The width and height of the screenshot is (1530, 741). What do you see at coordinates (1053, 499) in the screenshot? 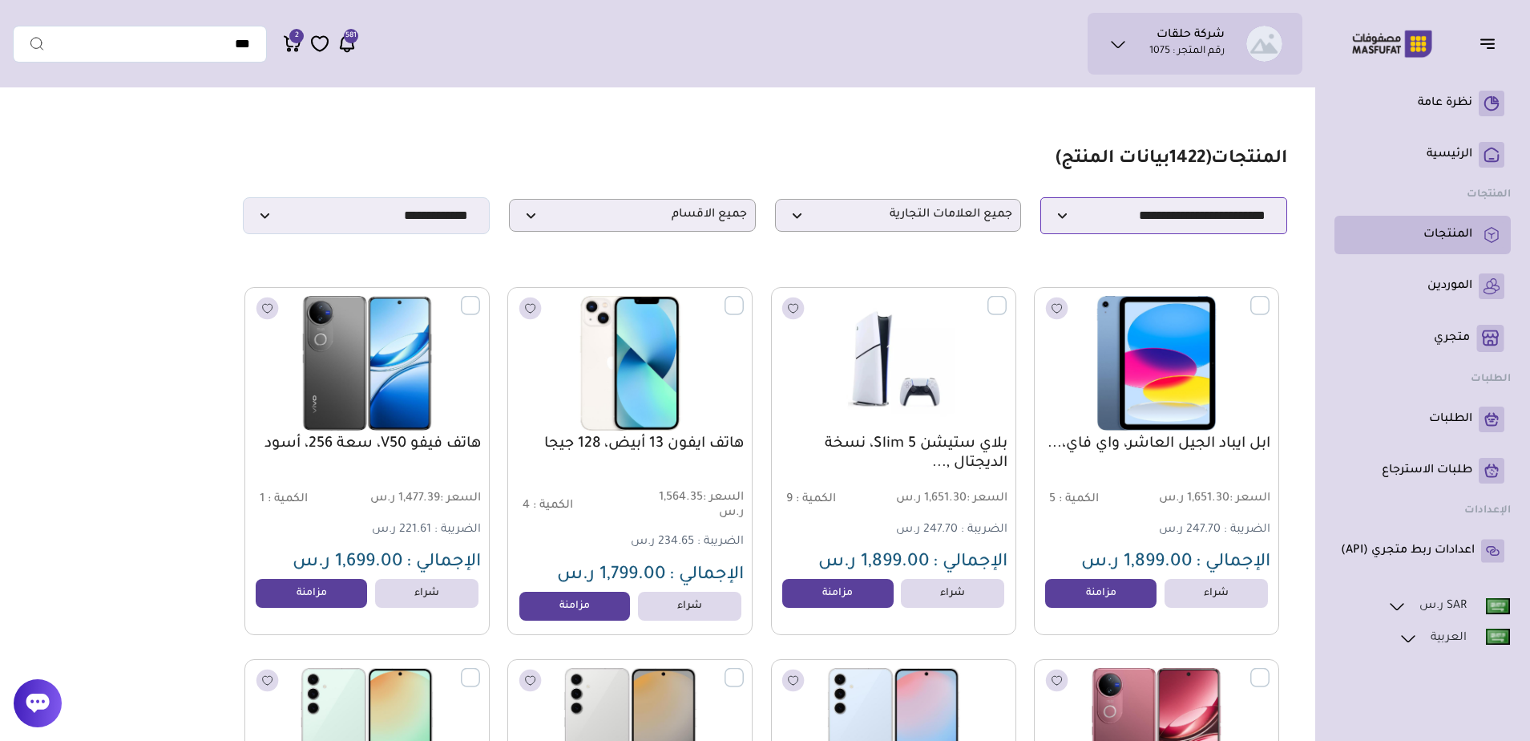
I see `span: 5` at bounding box center [1053, 499].